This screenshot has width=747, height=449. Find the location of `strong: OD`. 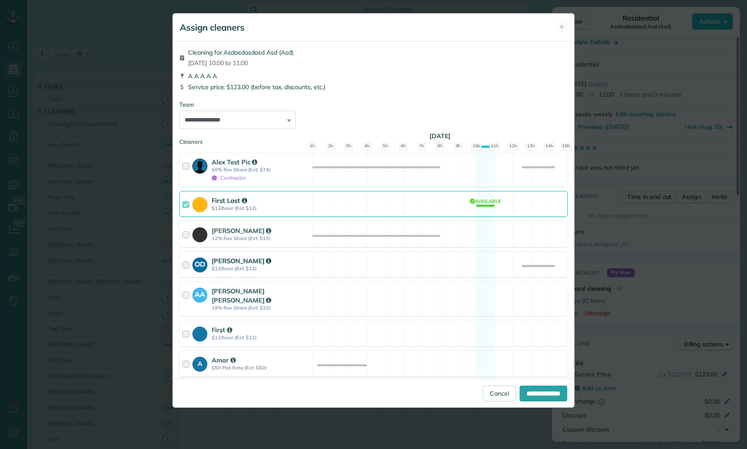

strong: OD is located at coordinates (200, 264).